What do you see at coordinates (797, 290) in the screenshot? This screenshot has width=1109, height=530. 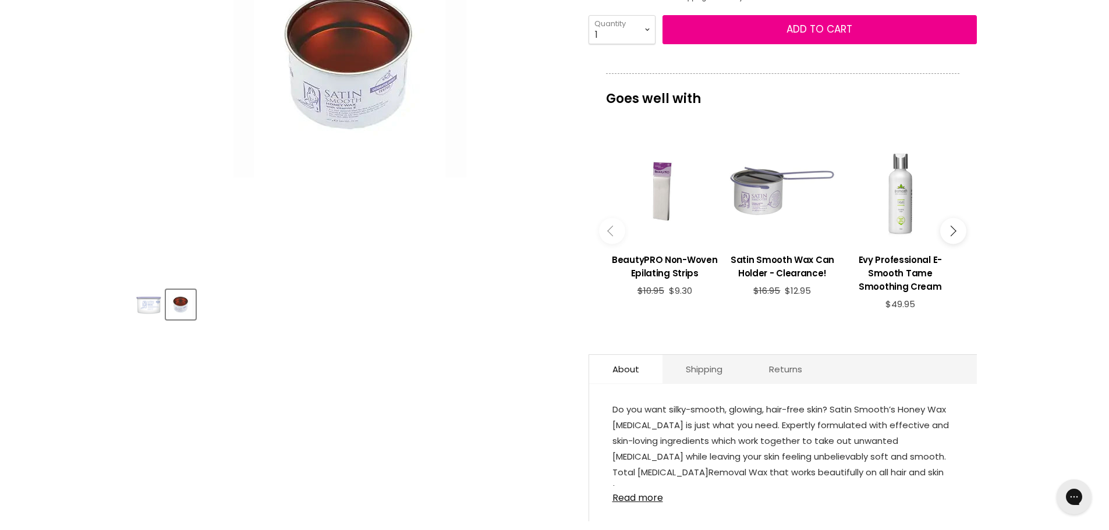 I see `span: $12.95` at bounding box center [797, 290].